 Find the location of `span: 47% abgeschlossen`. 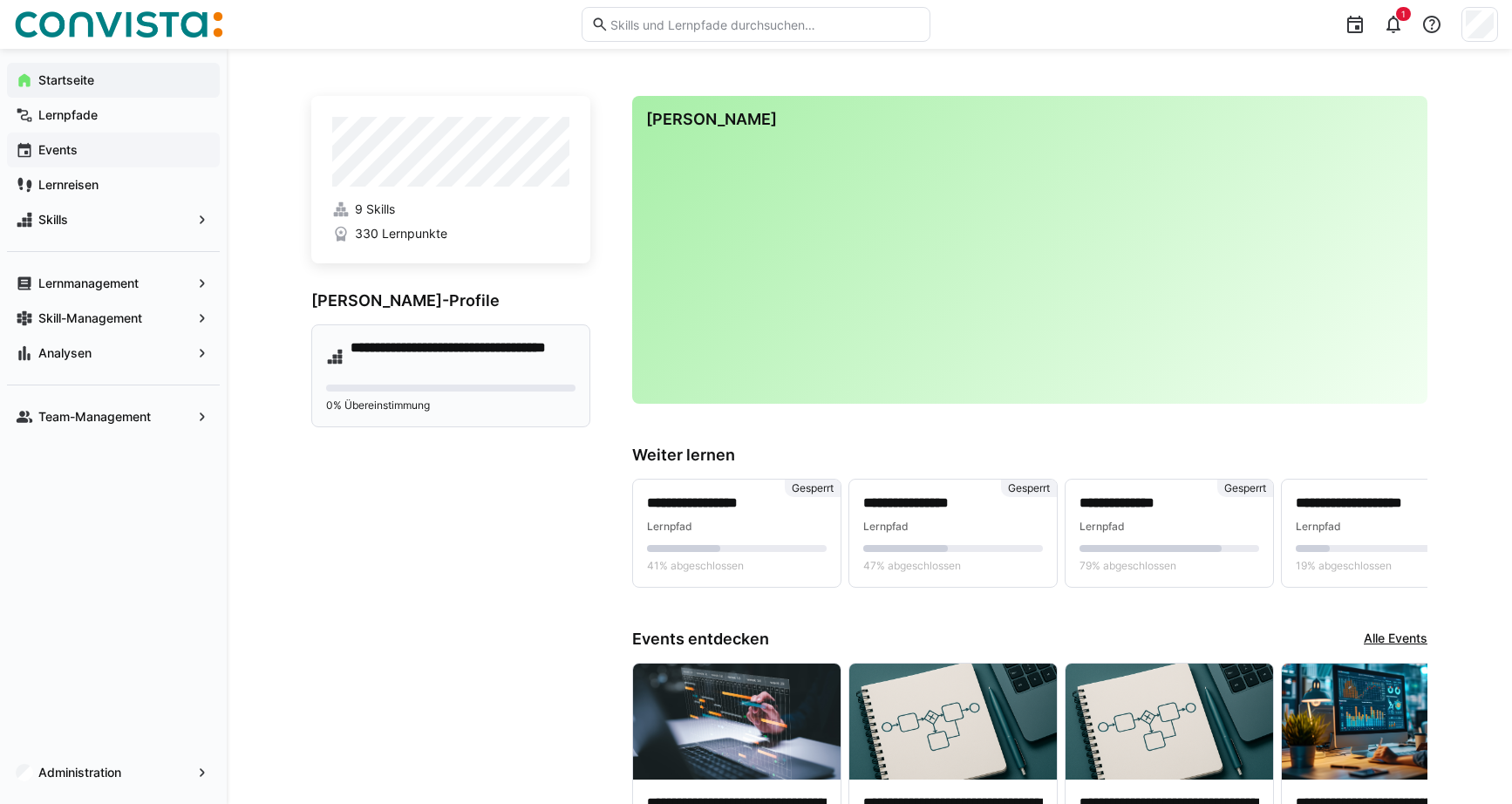

span: 47% abgeschlossen is located at coordinates (912, 566).